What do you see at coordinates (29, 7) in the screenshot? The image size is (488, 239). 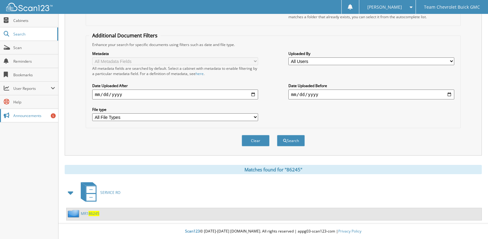 I see `img: scan123-logo-white.svg` at bounding box center [29, 7].